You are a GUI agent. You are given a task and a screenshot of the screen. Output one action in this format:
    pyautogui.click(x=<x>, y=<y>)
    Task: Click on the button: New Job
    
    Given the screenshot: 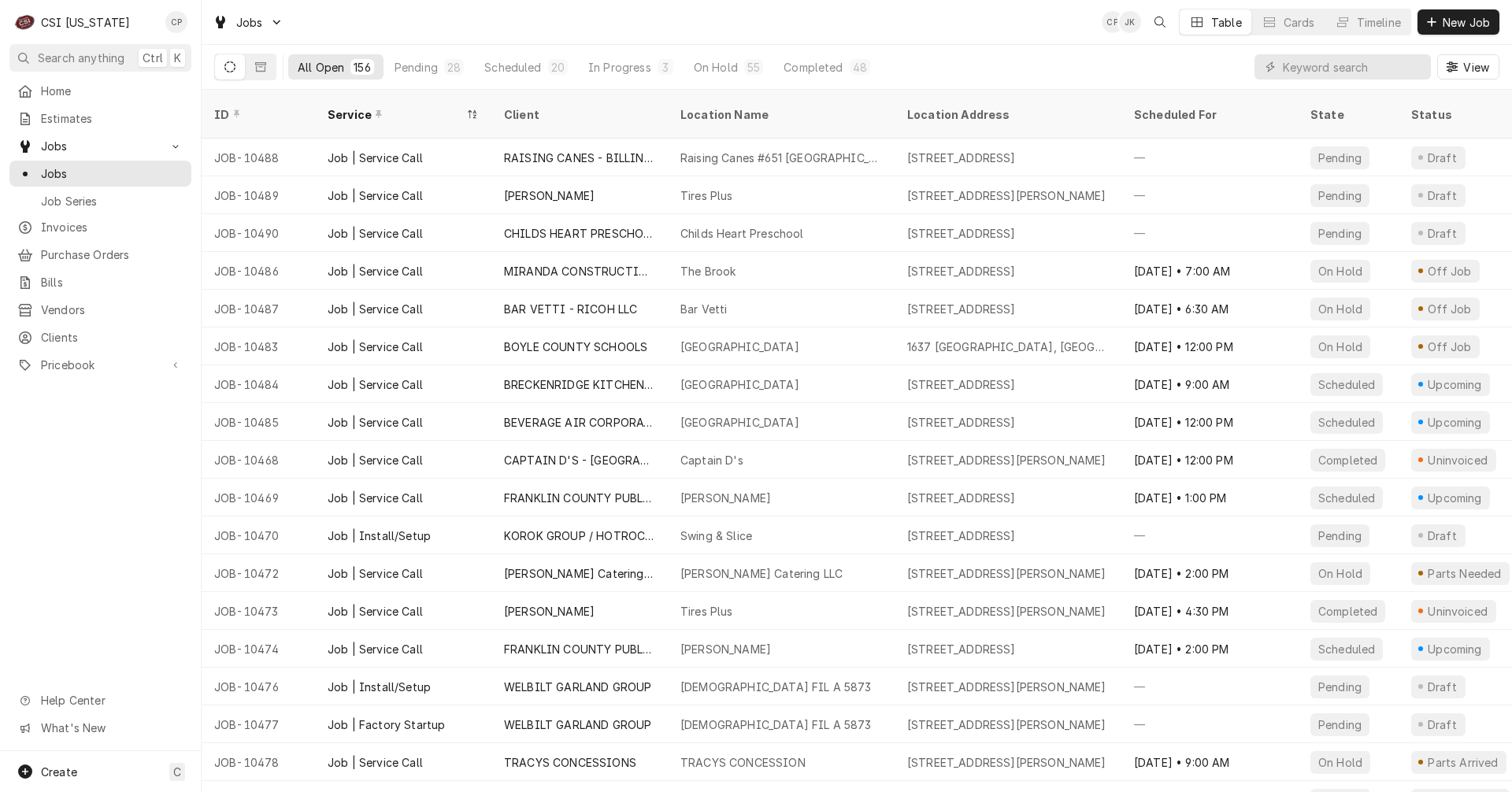 What is the action you would take?
    pyautogui.click(x=1458, y=22)
    